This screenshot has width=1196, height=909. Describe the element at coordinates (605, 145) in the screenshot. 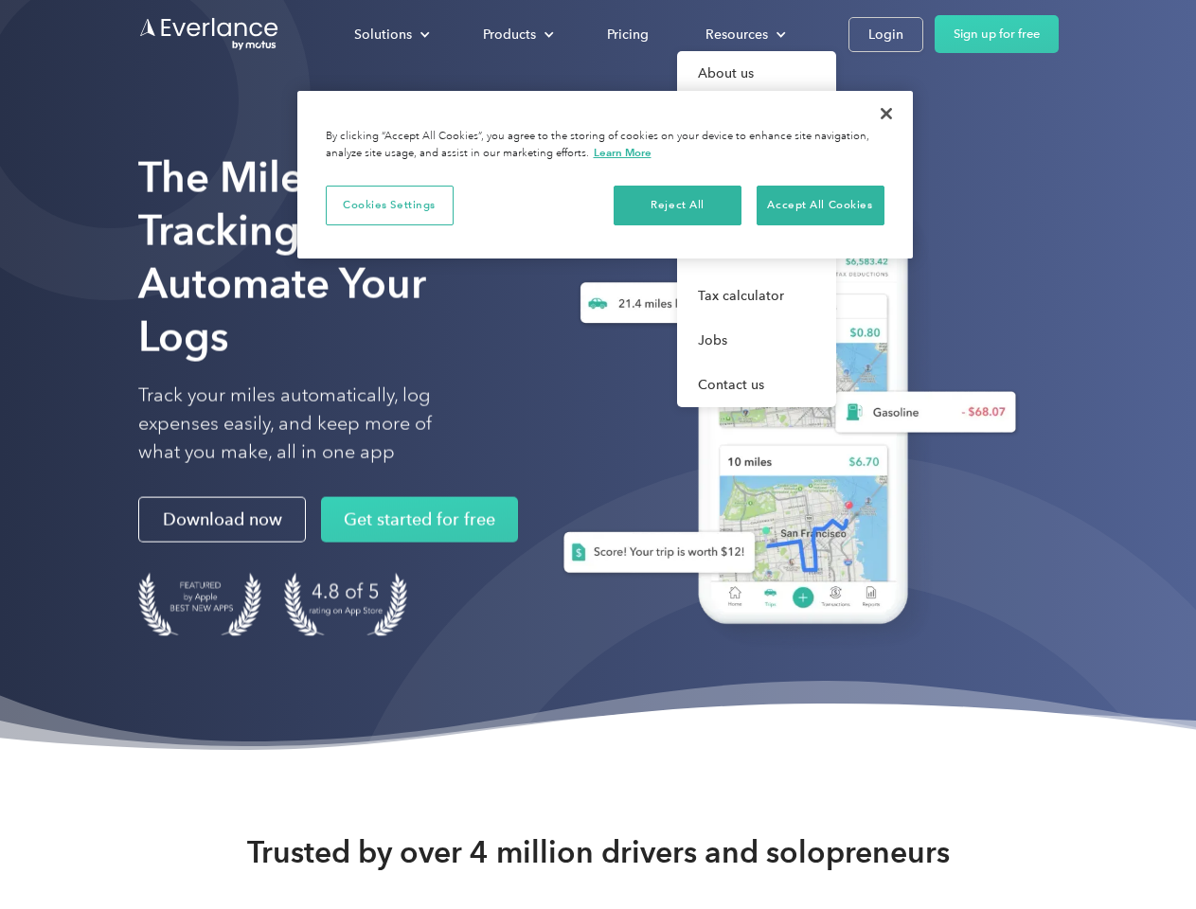

I see `div: By clicking “Accept All Cookies”, you agree to the storing of cookies on your device to enhance s...` at that location.